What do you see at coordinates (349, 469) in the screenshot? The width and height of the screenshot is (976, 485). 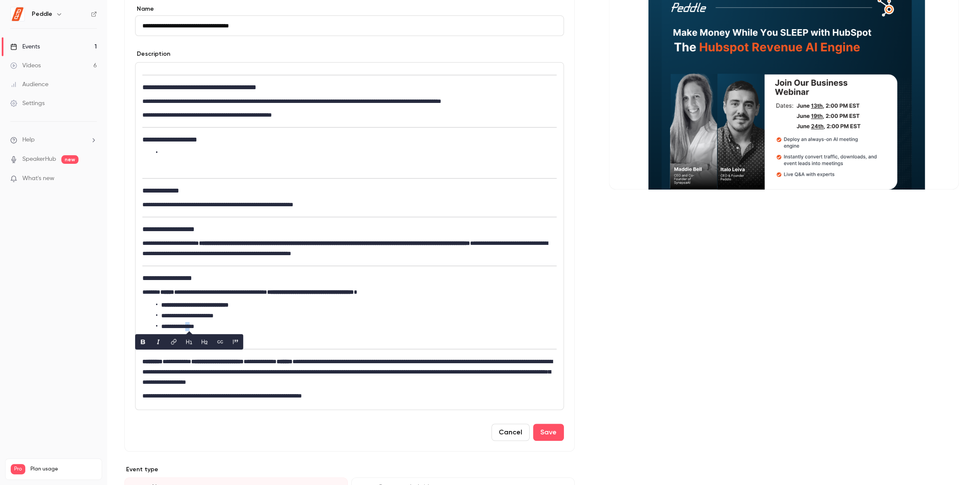 I see `p: Event type` at bounding box center [349, 469].